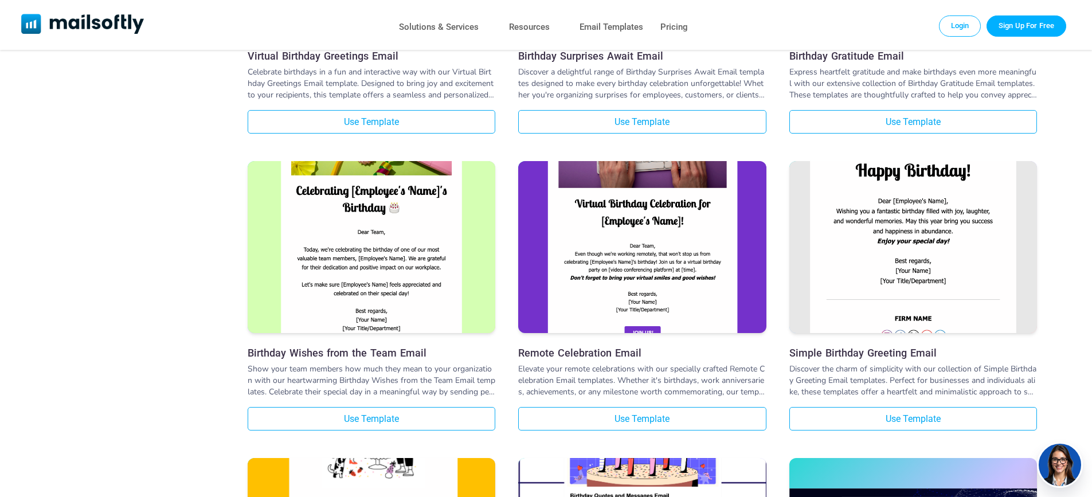  I want to click on img: agent, so click(1060, 465).